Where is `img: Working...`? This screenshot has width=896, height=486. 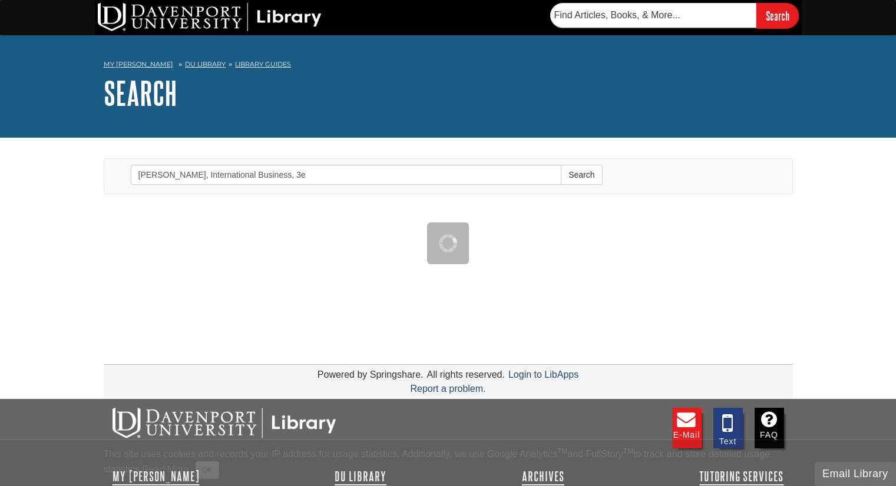
img: Working... is located at coordinates (448, 243).